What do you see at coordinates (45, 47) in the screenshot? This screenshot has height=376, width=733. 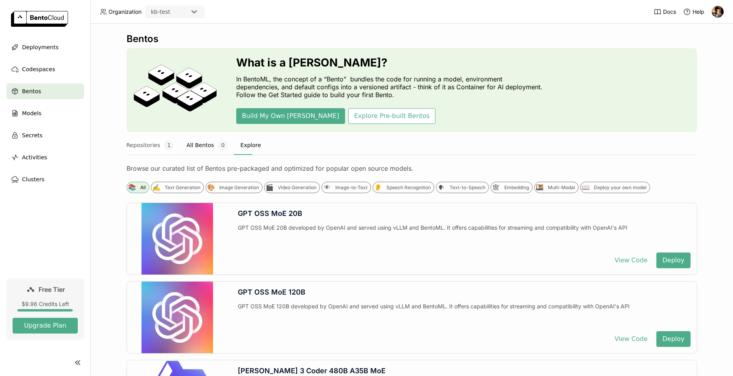 I see `a: Deployments` at bounding box center [45, 47].